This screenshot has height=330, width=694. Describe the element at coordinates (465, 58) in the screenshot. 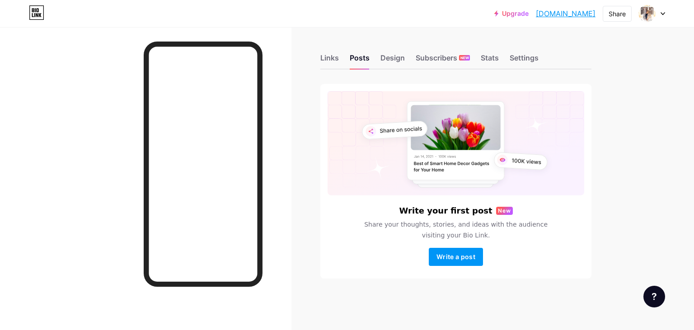

I see `span: NEW` at that location.